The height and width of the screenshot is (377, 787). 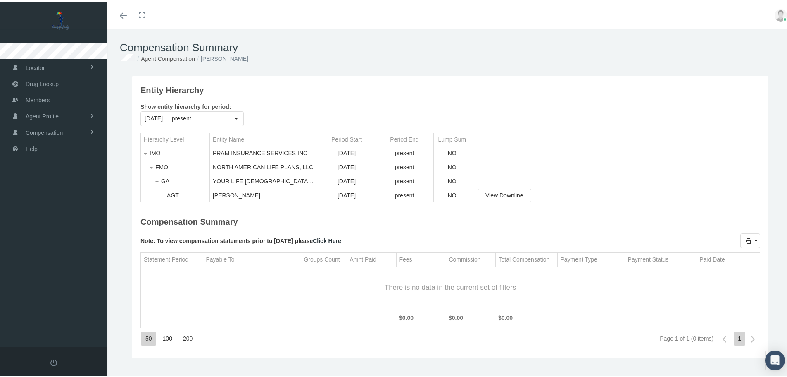 I want to click on td: Column Groups Count, so click(x=322, y=258).